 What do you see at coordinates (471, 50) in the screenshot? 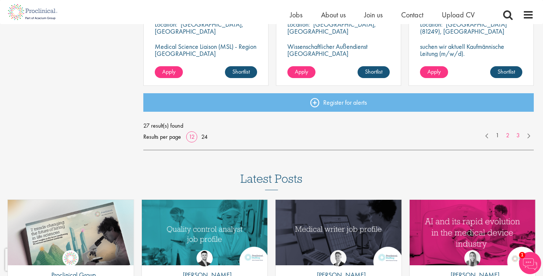
I see `p: suchen wir aktuell Kaufmännische Leitung (m/w/d).` at bounding box center [471, 50].